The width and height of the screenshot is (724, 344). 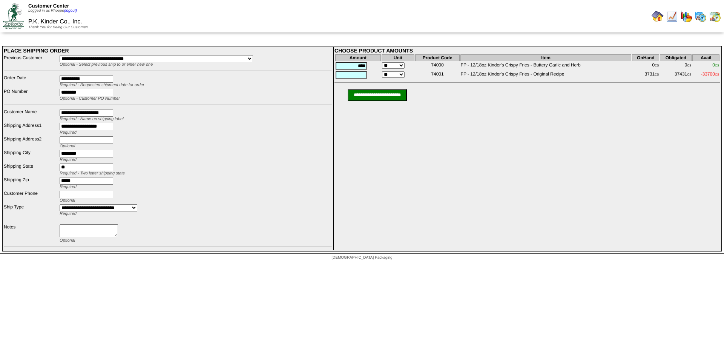 I want to click on td: Shipping State, so click(x=31, y=169).